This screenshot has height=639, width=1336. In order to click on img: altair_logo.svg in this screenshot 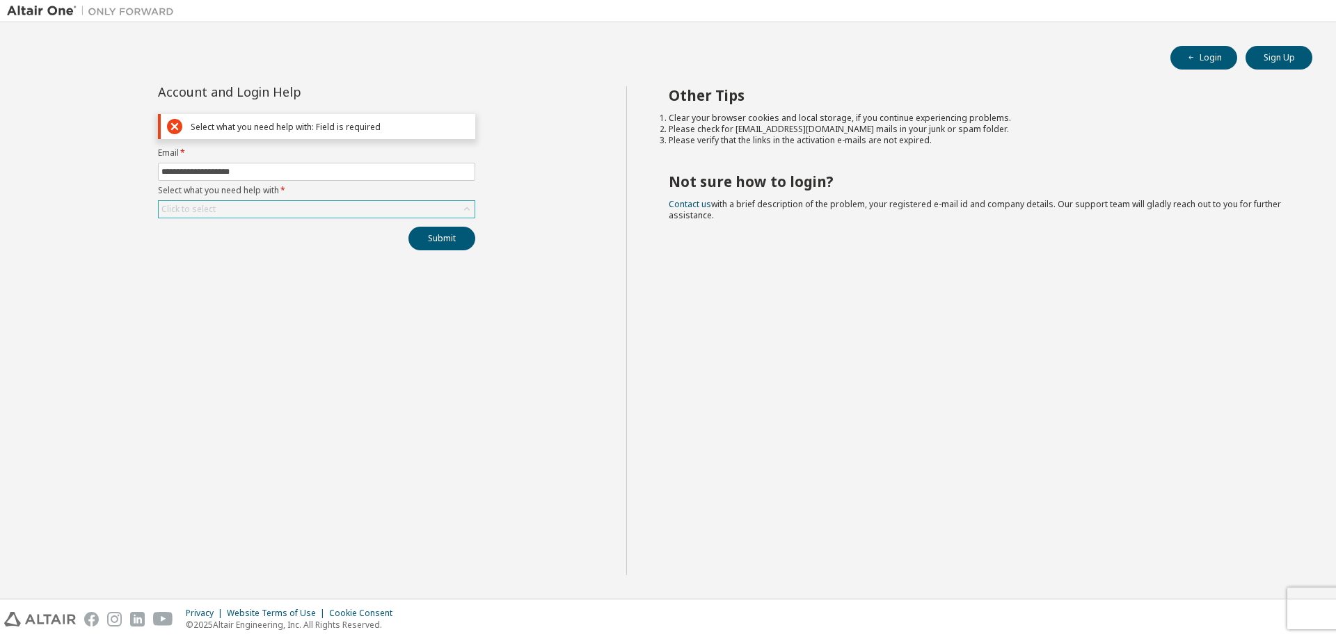, I will do `click(40, 619)`.